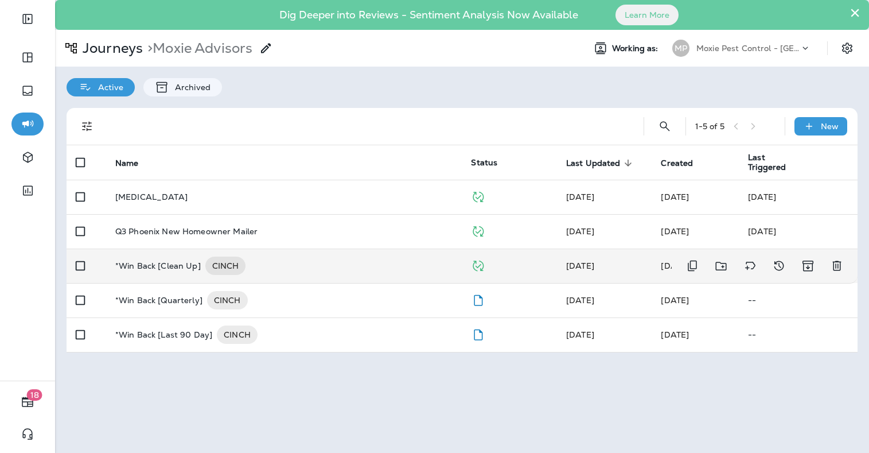 This screenshot has height=453, width=869. Describe the element at coordinates (808, 266) in the screenshot. I see `button: Archive` at that location.